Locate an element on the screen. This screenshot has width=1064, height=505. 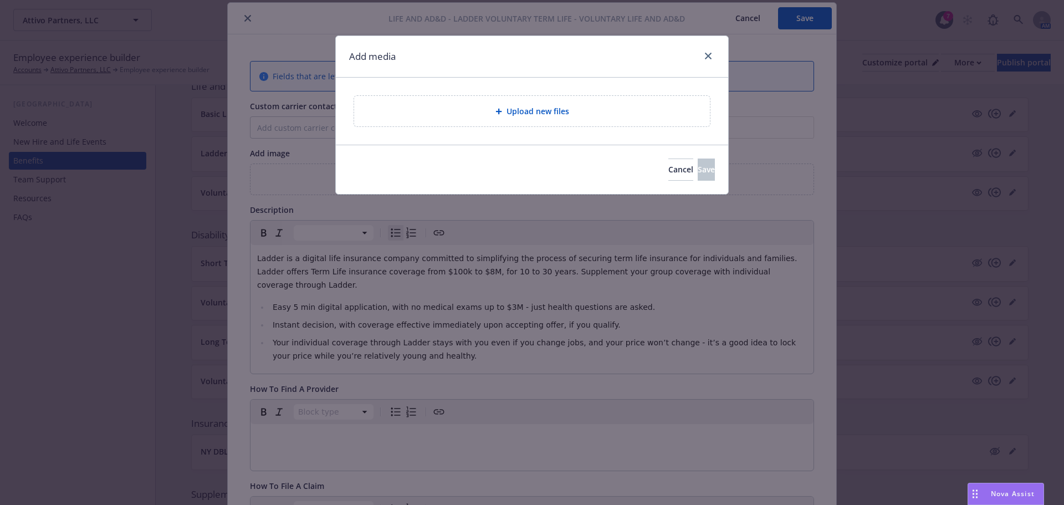
h1: Add media is located at coordinates (372, 57).